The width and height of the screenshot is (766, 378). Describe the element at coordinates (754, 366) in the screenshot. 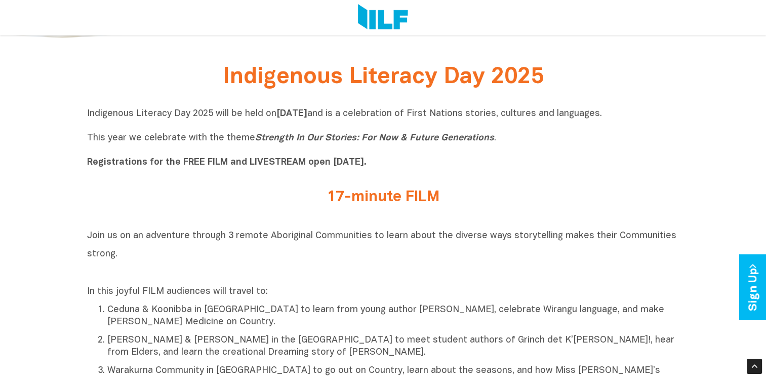

I see `div: Scroll Back to Top` at that location.